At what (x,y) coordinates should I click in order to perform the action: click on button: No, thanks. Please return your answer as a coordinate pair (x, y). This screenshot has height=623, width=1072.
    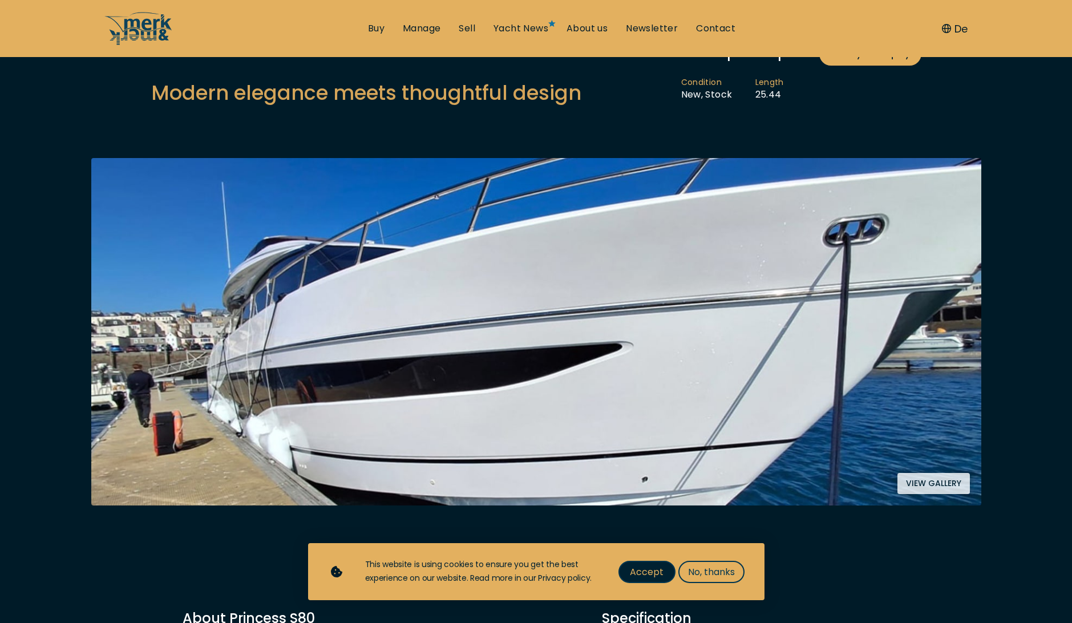
    Looking at the image, I should click on (711, 571).